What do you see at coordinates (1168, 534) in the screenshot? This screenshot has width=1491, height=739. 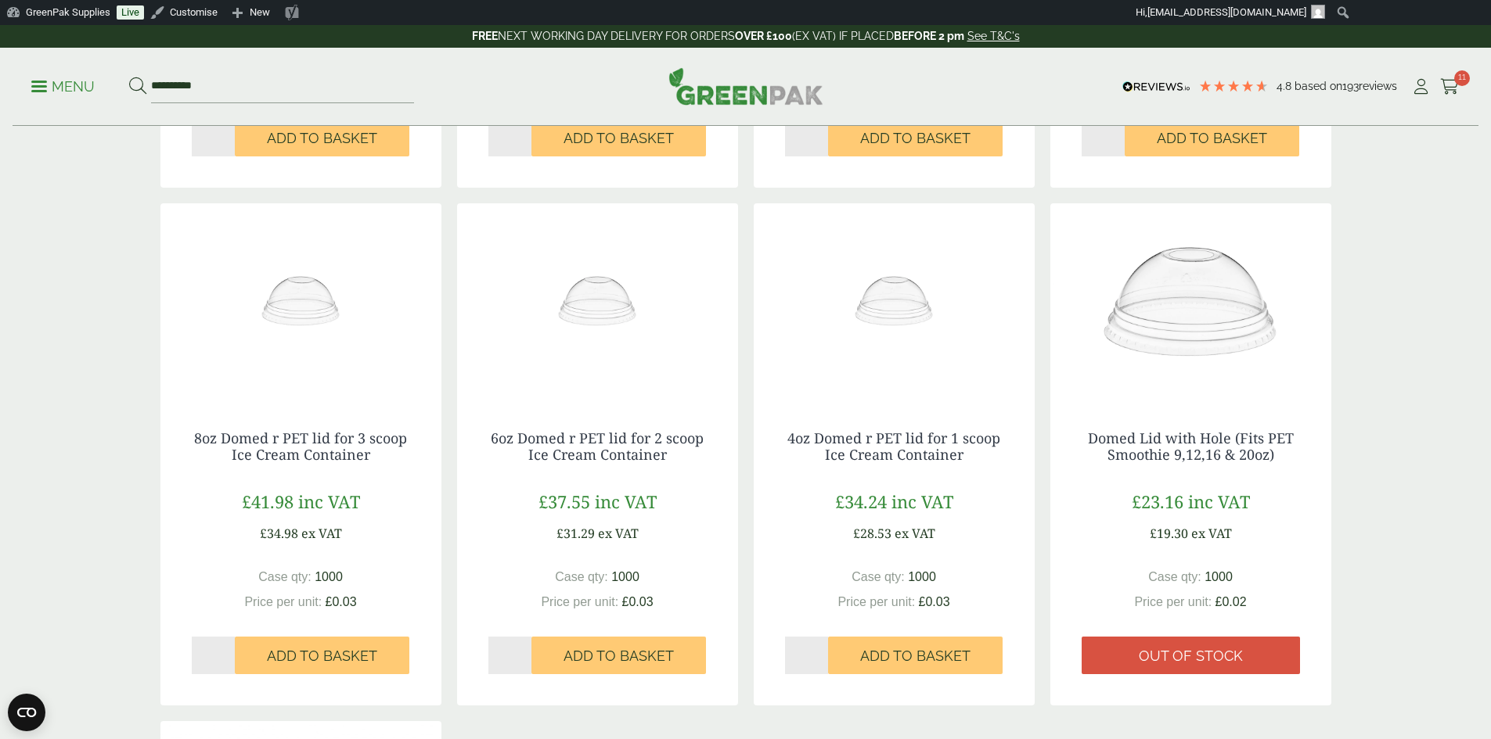 I see `span: £19.30` at bounding box center [1168, 534].